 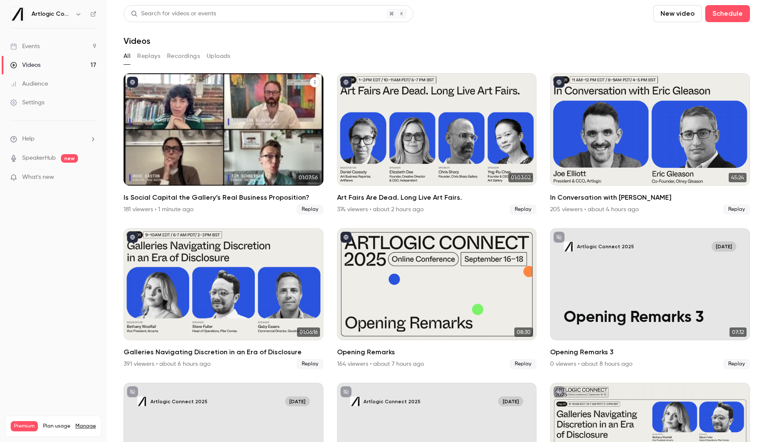 I want to click on span: Plan usage, so click(x=57, y=426).